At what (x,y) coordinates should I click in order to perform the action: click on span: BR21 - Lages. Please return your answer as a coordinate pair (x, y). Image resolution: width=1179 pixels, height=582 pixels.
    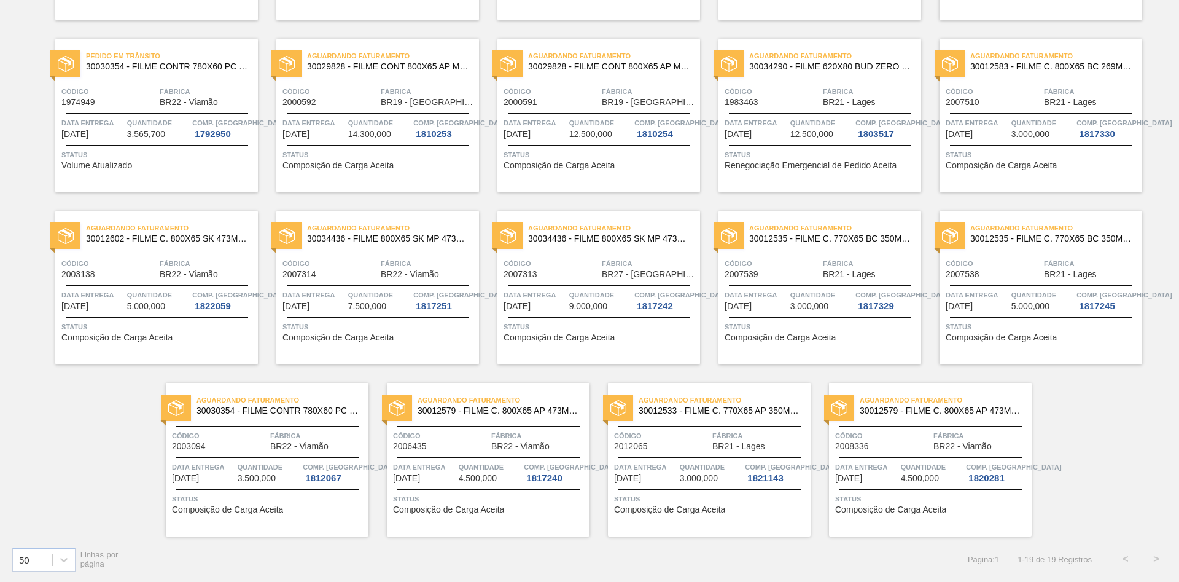
    Looking at the image, I should click on (849, 274).